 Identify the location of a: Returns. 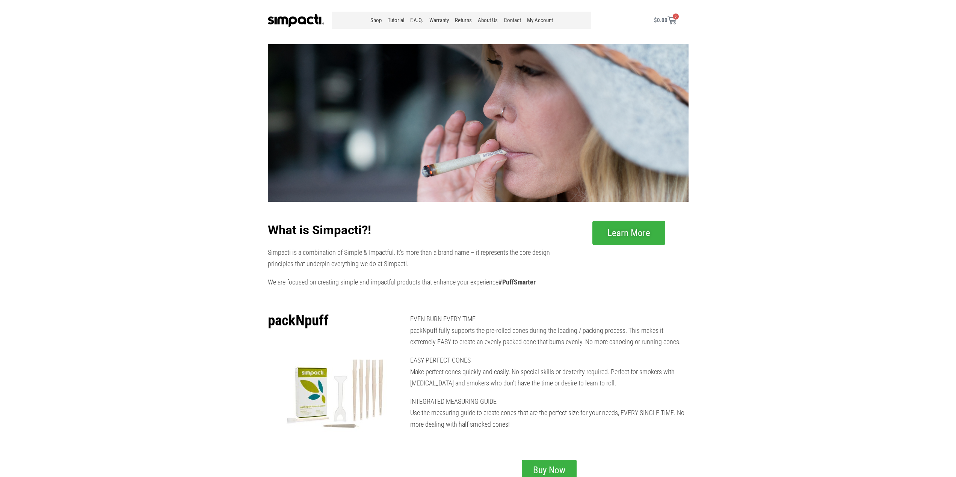
(463, 20).